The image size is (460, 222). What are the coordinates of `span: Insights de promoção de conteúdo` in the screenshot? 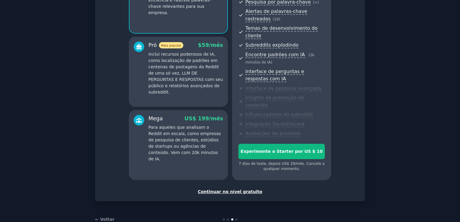 It's located at (274, 102).